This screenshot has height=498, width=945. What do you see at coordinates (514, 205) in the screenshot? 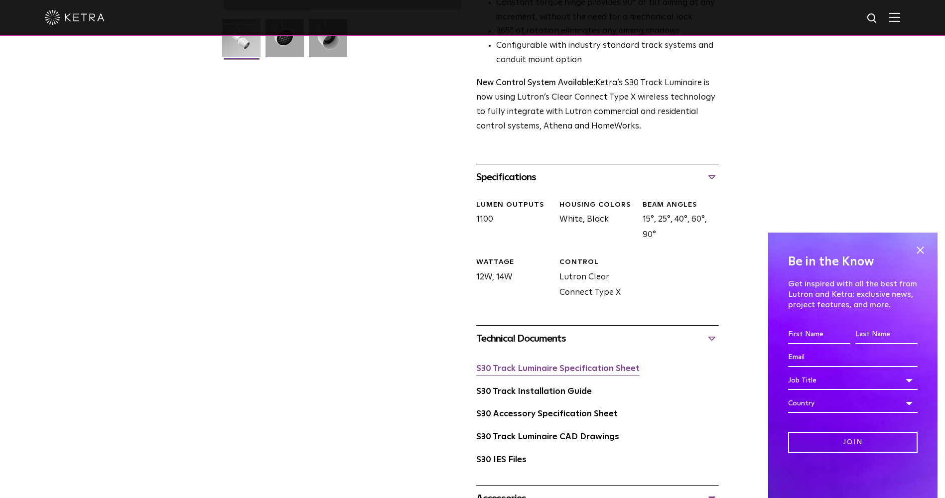
I see `div: LUMEN OUTPUTS` at bounding box center [514, 205].